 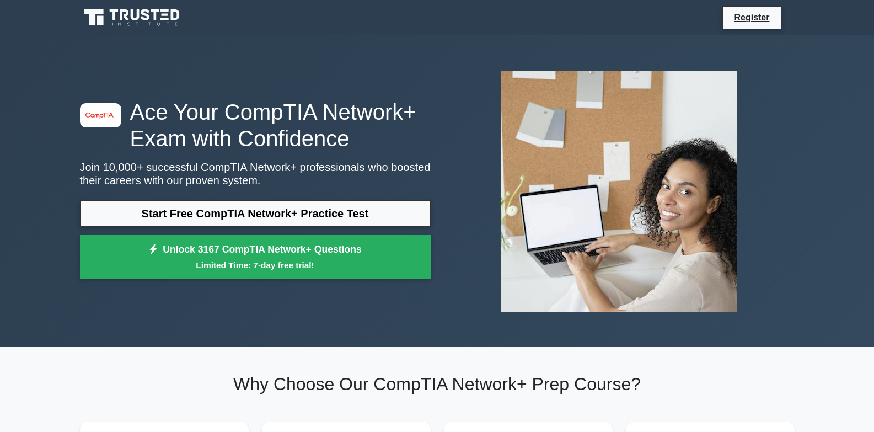 What do you see at coordinates (751, 17) in the screenshot?
I see `a: Register` at bounding box center [751, 17].